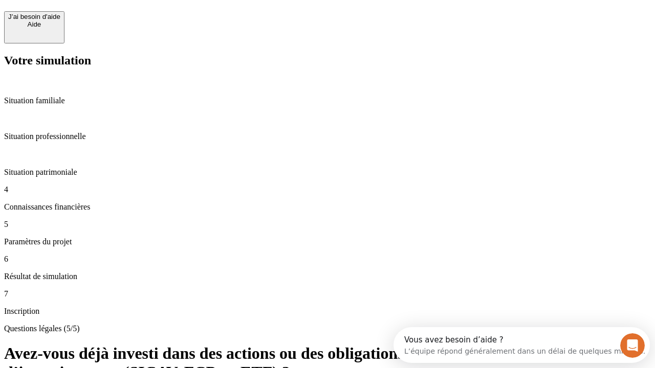 This screenshot has width=655, height=368. Describe the element at coordinates (327, 277) in the screenshot. I see `p: Résultat de simulation` at that location.